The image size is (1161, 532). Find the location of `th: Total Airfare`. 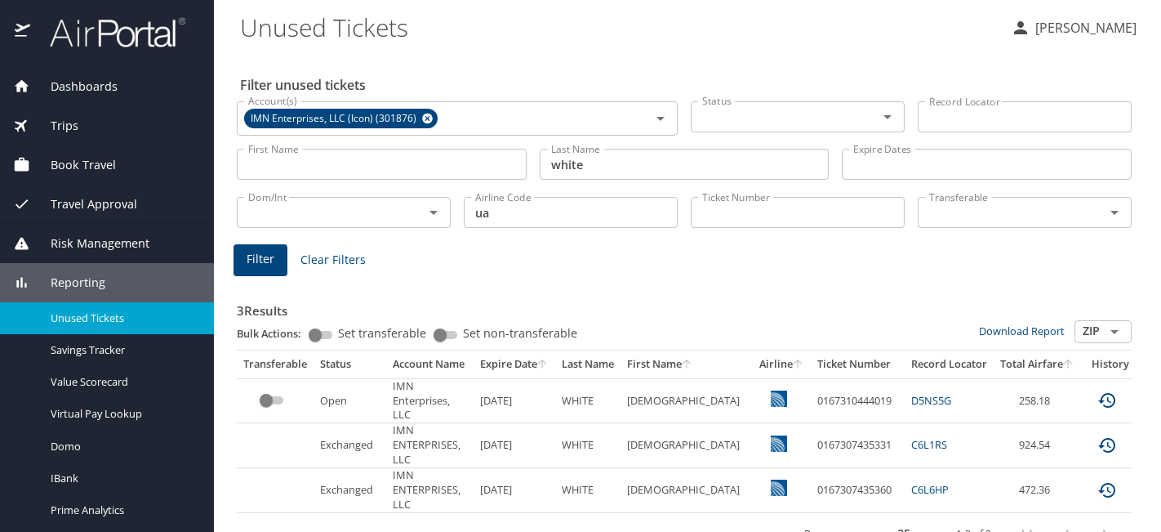

th: Total Airfare is located at coordinates (1037, 364).